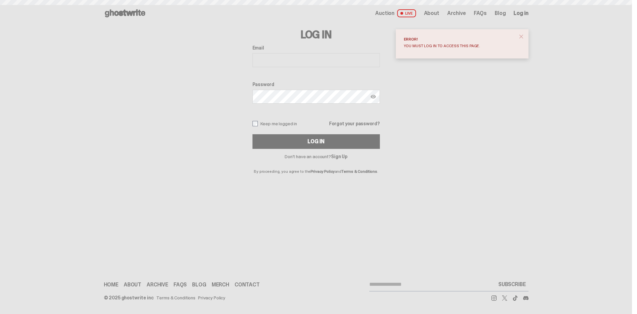 The image size is (637, 314). I want to click on a: Log in, so click(521, 13).